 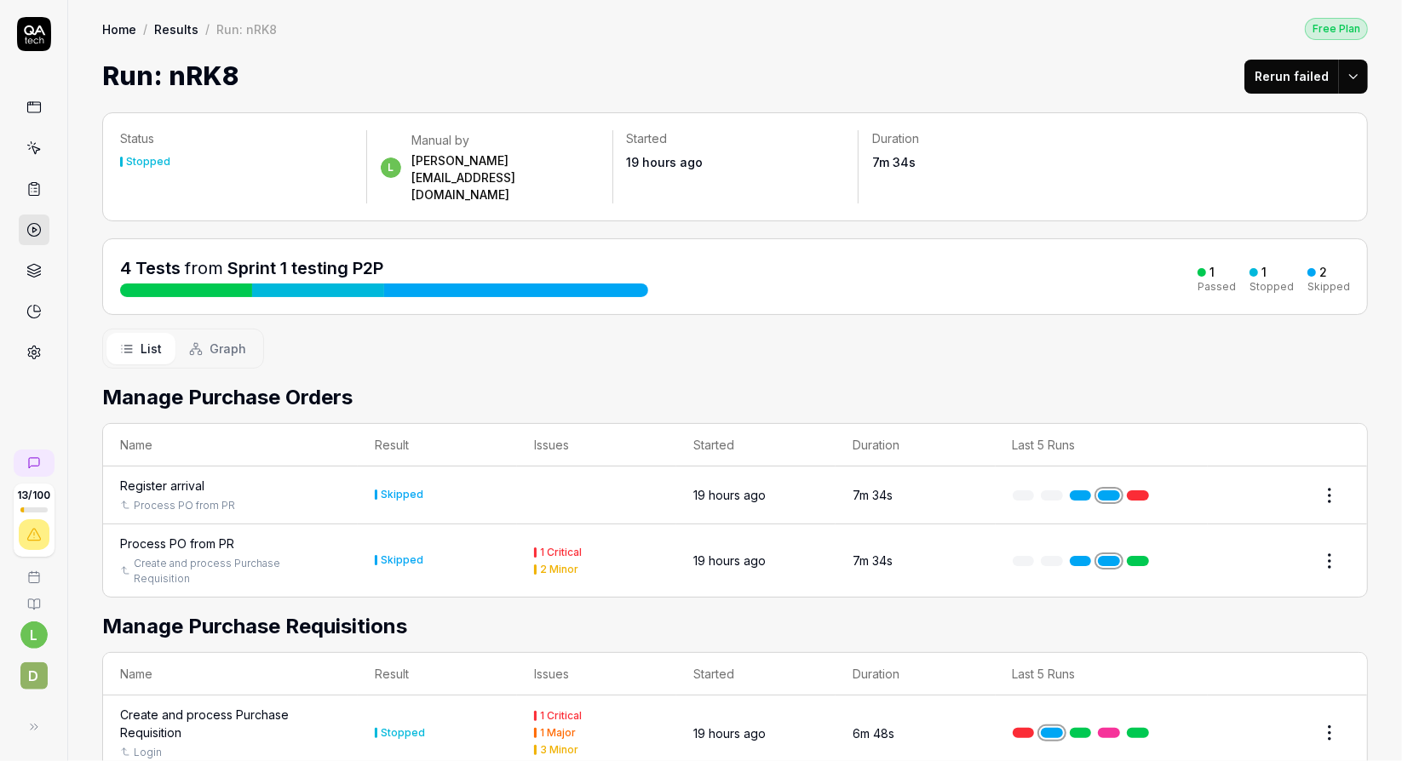 What do you see at coordinates (177, 543) in the screenshot?
I see `div: Process PO from PR` at bounding box center [177, 543].